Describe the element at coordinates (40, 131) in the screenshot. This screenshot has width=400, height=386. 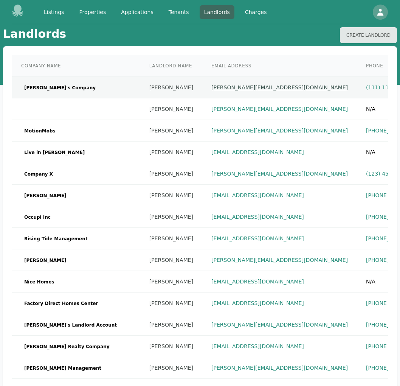
I see `span: MotionMobs` at that location.